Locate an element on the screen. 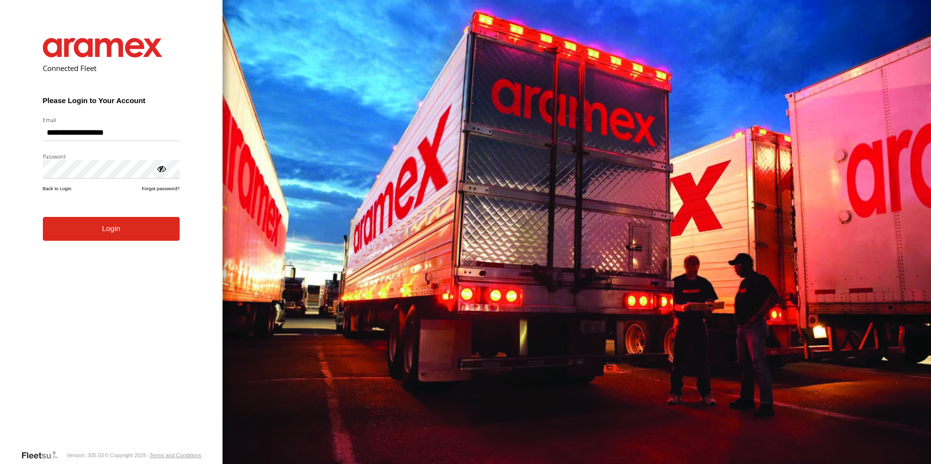 Image resolution: width=931 pixels, height=464 pixels. a: Forgot password? is located at coordinates (161, 188).